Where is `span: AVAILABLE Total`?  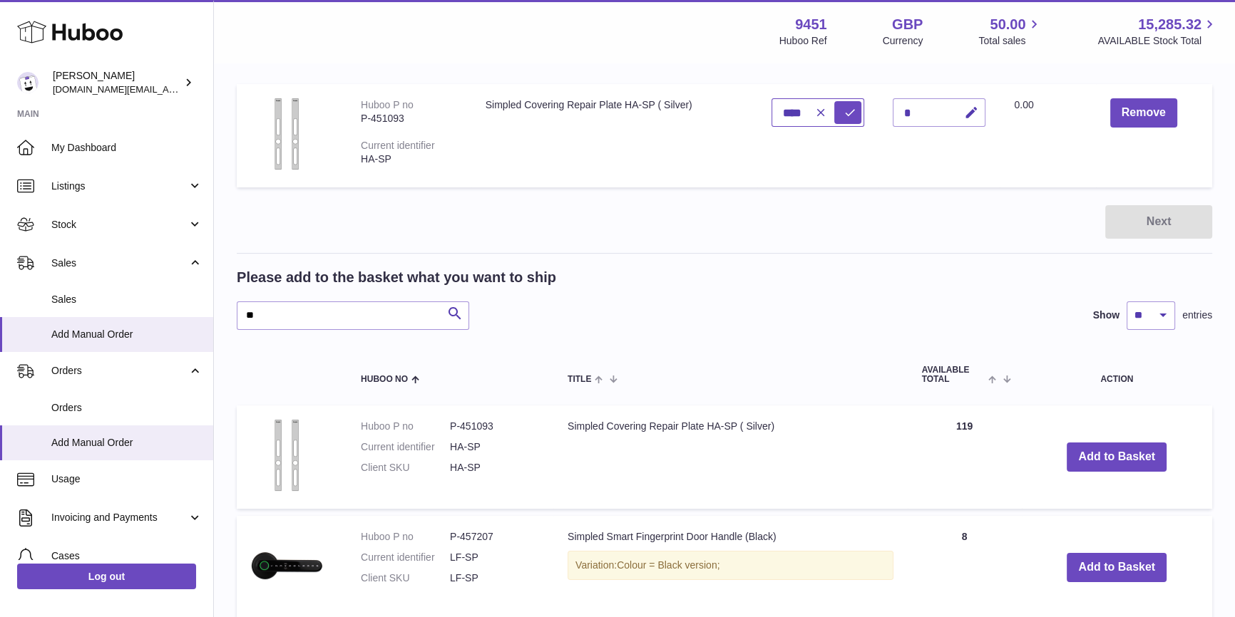
span: AVAILABLE Total is located at coordinates (953, 375).